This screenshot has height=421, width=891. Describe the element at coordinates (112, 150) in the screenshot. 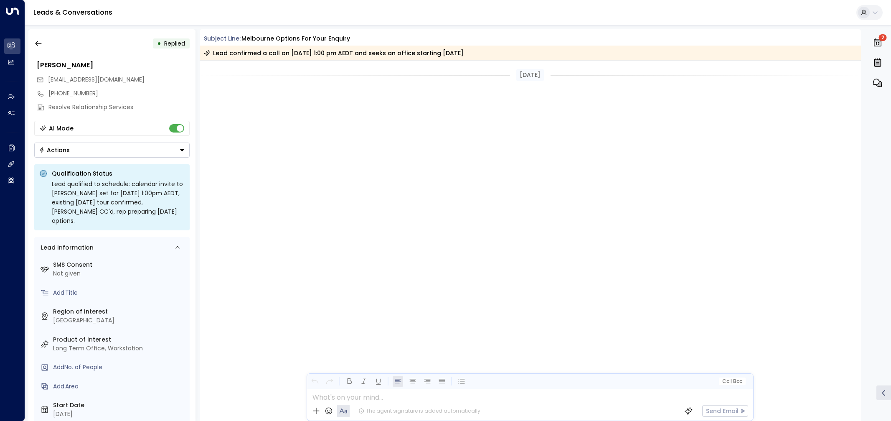

I see `div: Button group with a nested menu` at that location.